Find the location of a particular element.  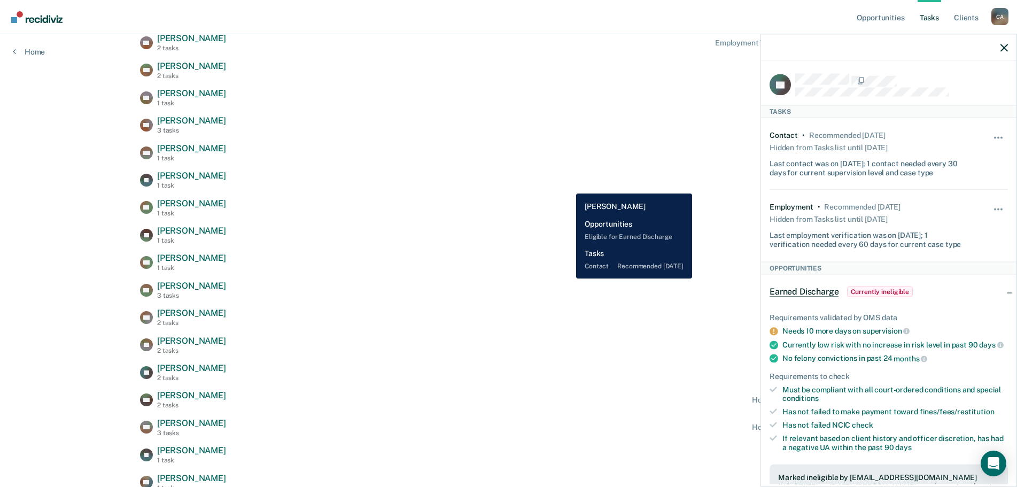

div: C A is located at coordinates (1000, 17).